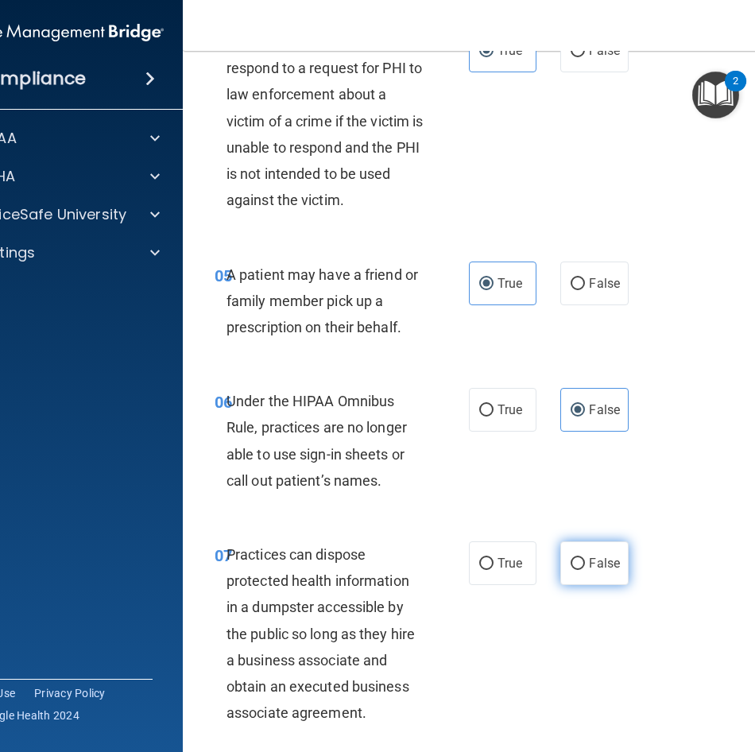 This screenshot has height=752, width=755. I want to click on span: Under the HIPAA Omnibus Rule, practices are no longer able to use sign-in sheets or call out pati..., so click(316, 440).